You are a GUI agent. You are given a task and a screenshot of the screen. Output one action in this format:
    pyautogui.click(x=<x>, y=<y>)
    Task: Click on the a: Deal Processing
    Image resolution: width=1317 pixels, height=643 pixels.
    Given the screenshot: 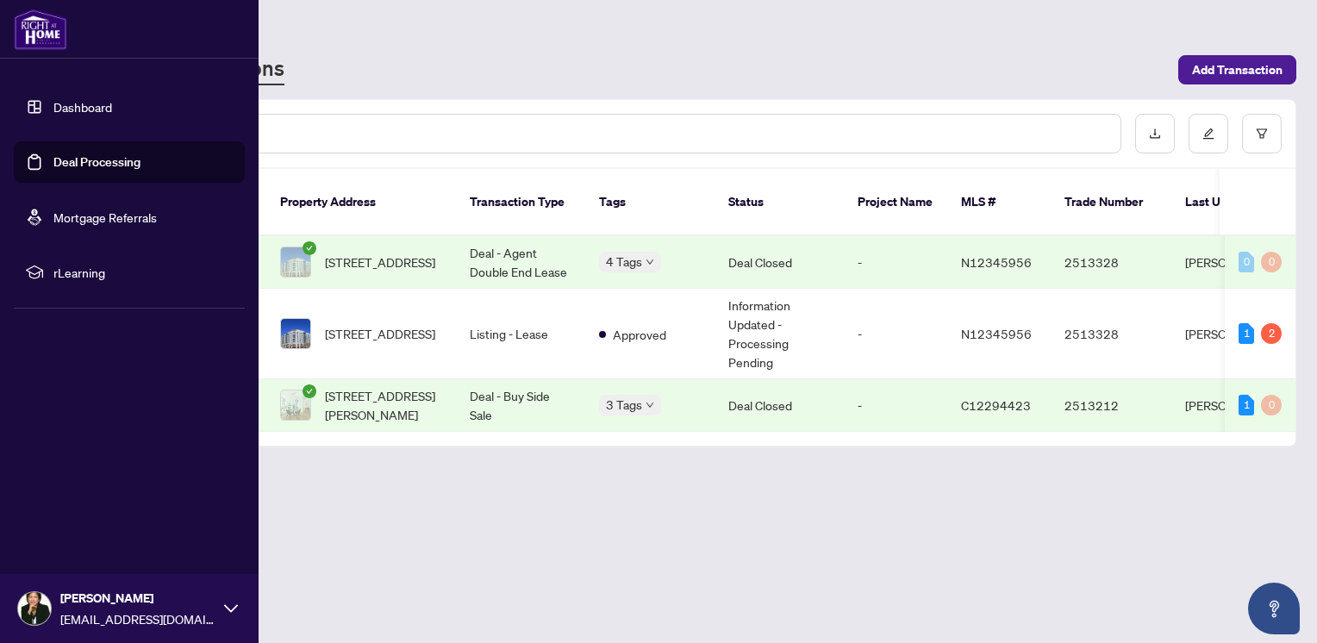 What is the action you would take?
    pyautogui.click(x=97, y=162)
    